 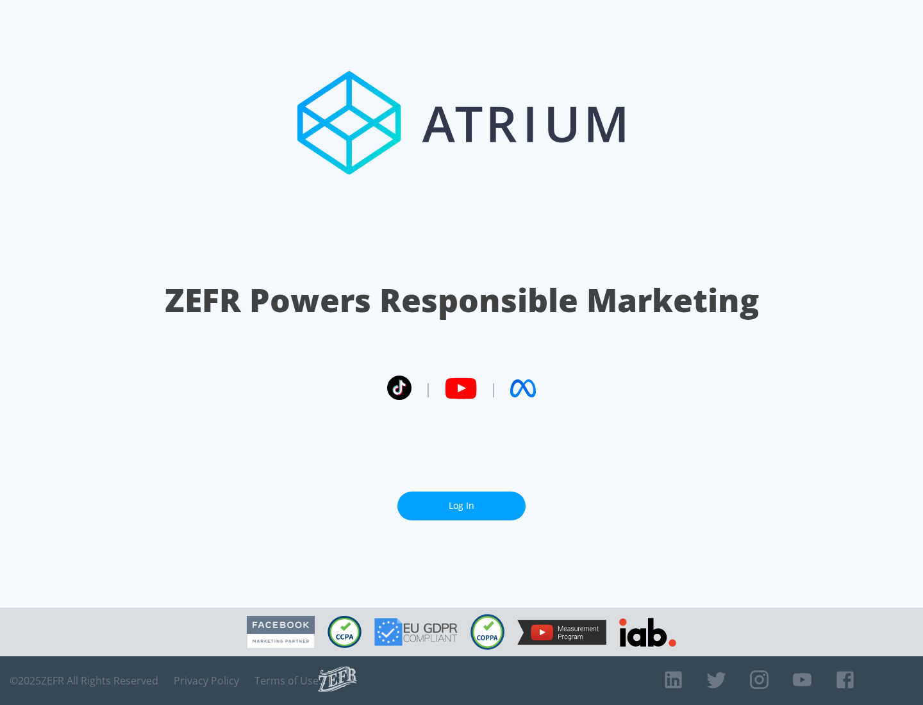 I want to click on span: © 2025 ZEFR All Rights Reserved, so click(x=84, y=680).